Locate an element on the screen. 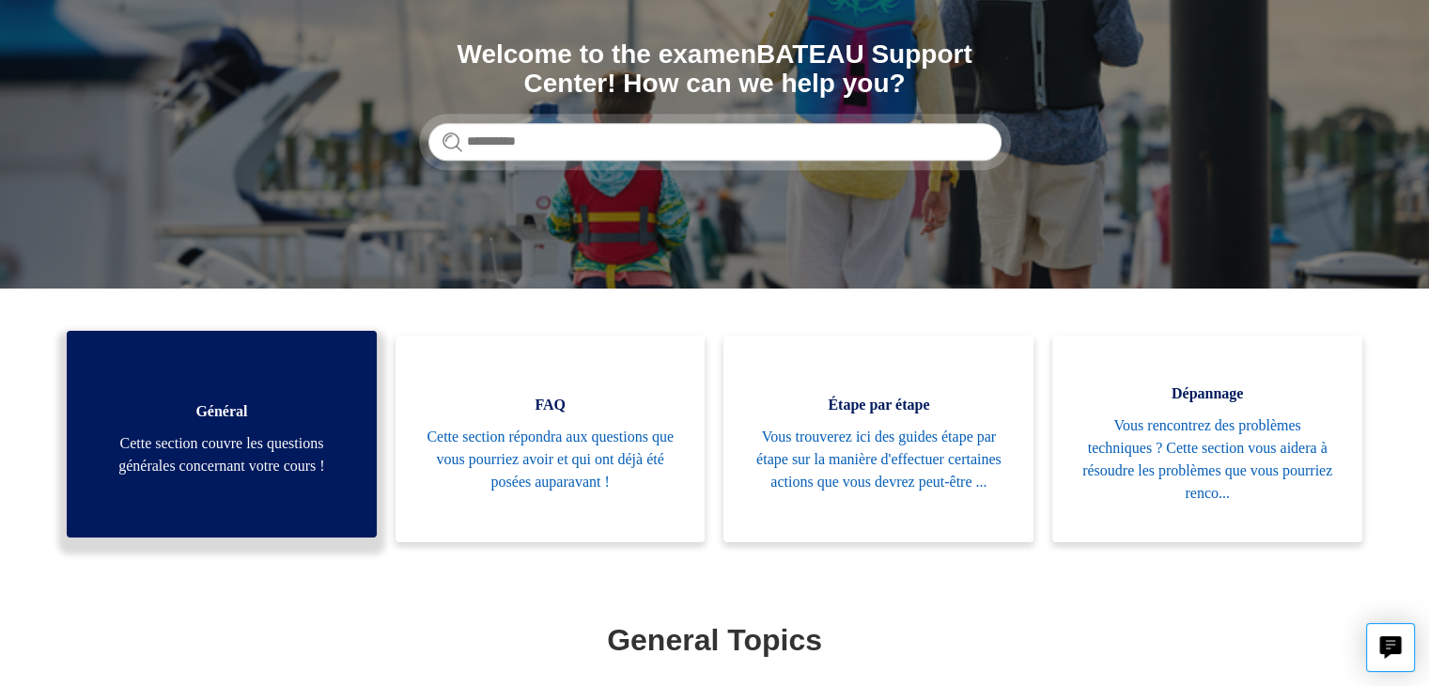 Image resolution: width=1429 pixels, height=686 pixels. span: Étape par étape is located at coordinates (878, 405).